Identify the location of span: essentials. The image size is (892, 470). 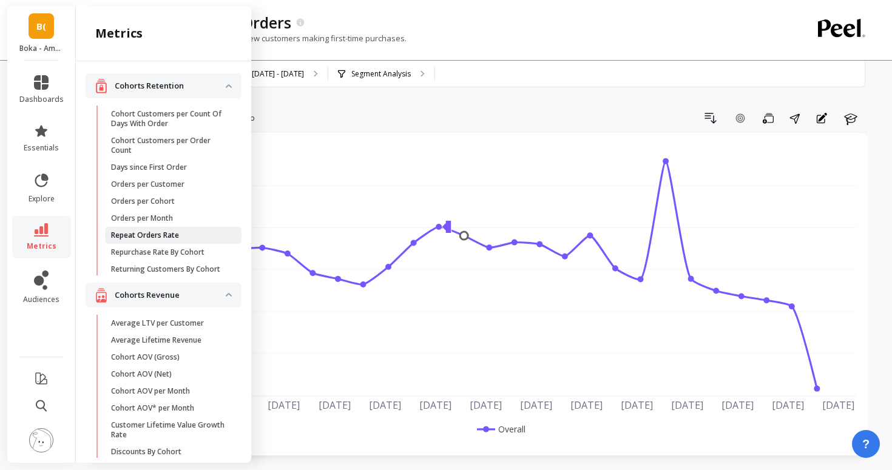
(41, 148).